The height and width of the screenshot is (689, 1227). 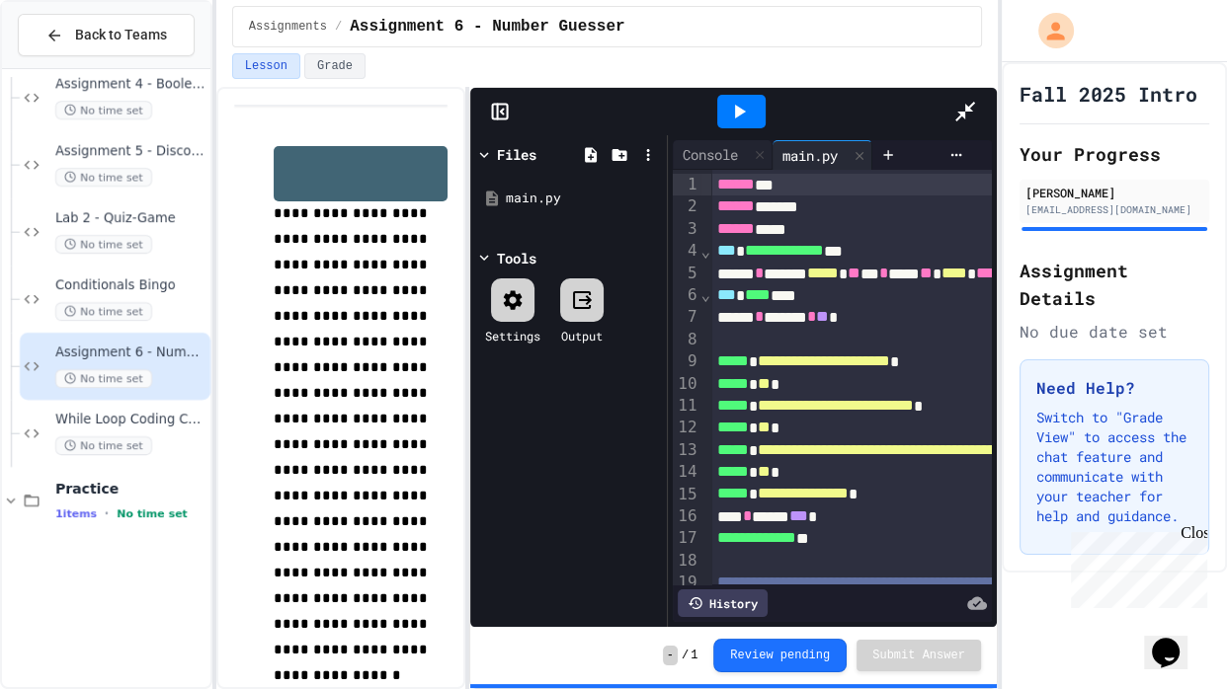 What do you see at coordinates (685, 340) in the screenshot?
I see `div: 8` at bounding box center [685, 340].